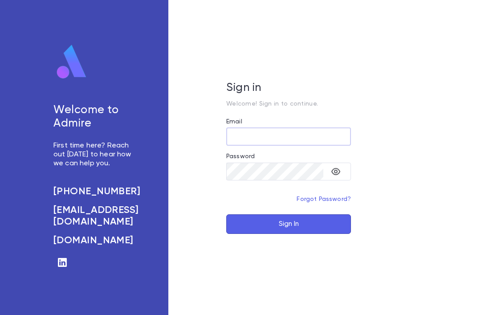 The image size is (481, 315). I want to click on button: toggle password visibility, so click(336, 172).